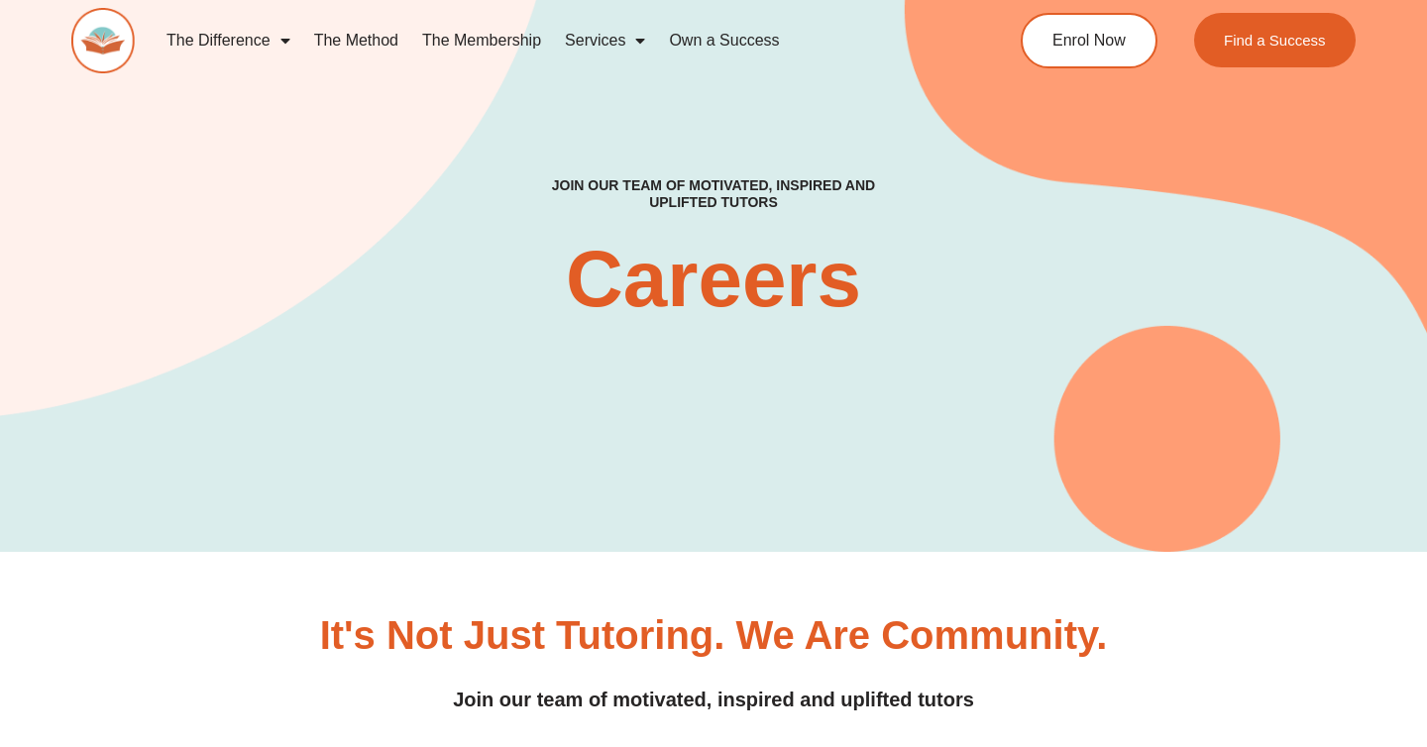  Describe the element at coordinates (1089, 41) in the screenshot. I see `a: Enrol Now` at that location.